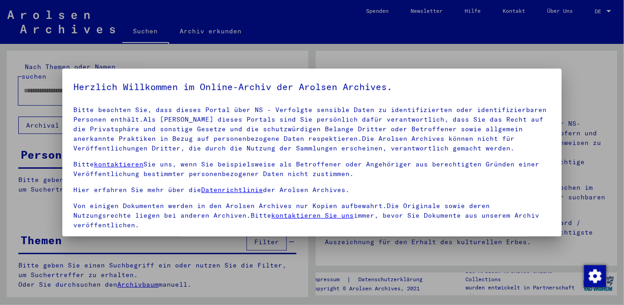 The height and width of the screenshot is (305, 624). What do you see at coordinates (312, 216) in the screenshot?
I see `a: kontaktieren Sie uns` at bounding box center [312, 216].